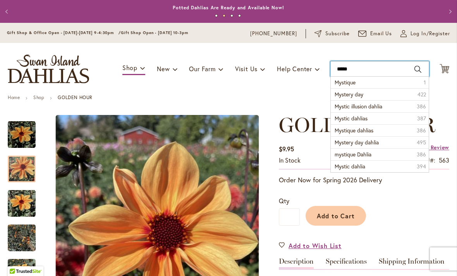 This screenshot has width=457, height=276. Describe the element at coordinates (381, 34) in the screenshot. I see `span: Email Us` at that location.